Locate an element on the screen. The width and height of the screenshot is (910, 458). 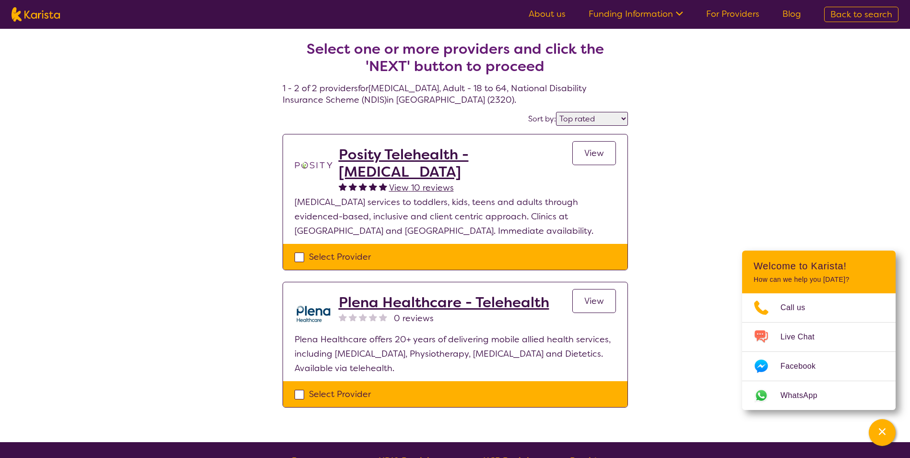
p: Plena Healthcare offers 20+ years of delivering mobile allied health services, including [MEDICAL... is located at coordinates (455, 354).